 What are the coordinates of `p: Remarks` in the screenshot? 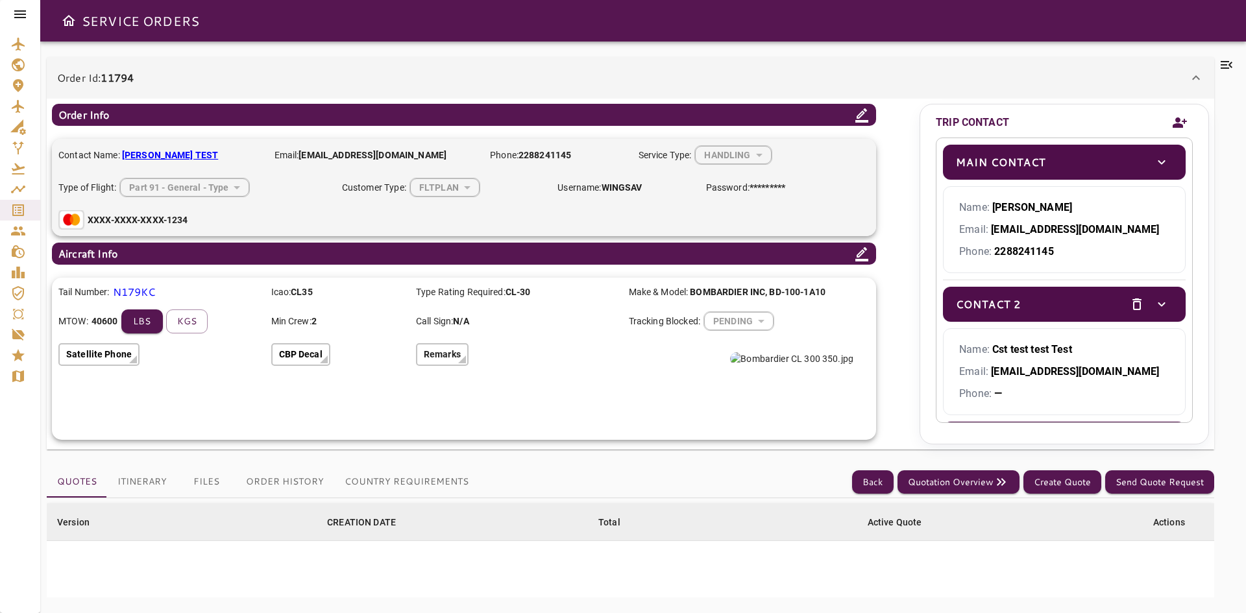 It's located at (442, 354).